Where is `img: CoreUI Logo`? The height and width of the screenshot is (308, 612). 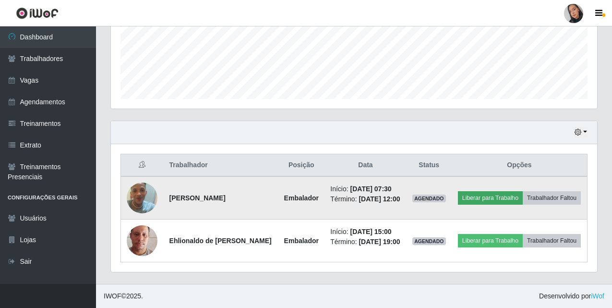 img: CoreUI Logo is located at coordinates (37, 13).